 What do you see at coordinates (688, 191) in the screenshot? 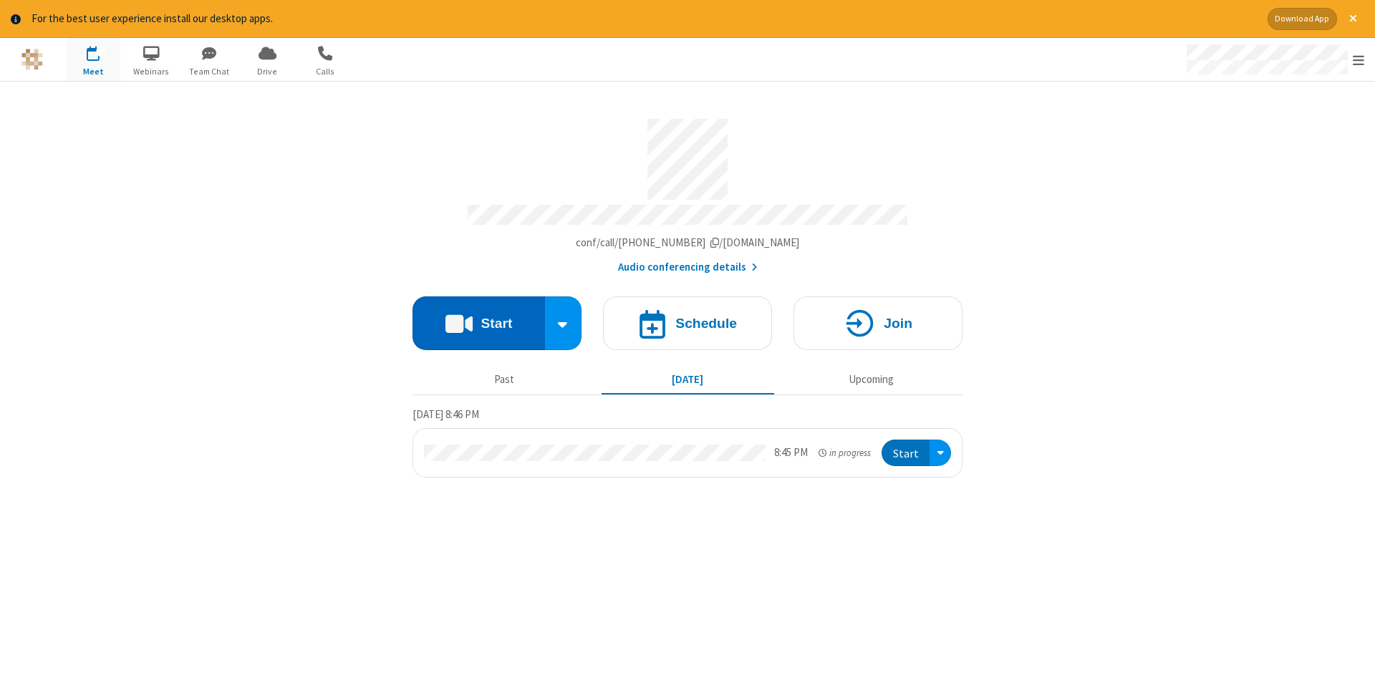
I see `section: Account details` at bounding box center [688, 191].